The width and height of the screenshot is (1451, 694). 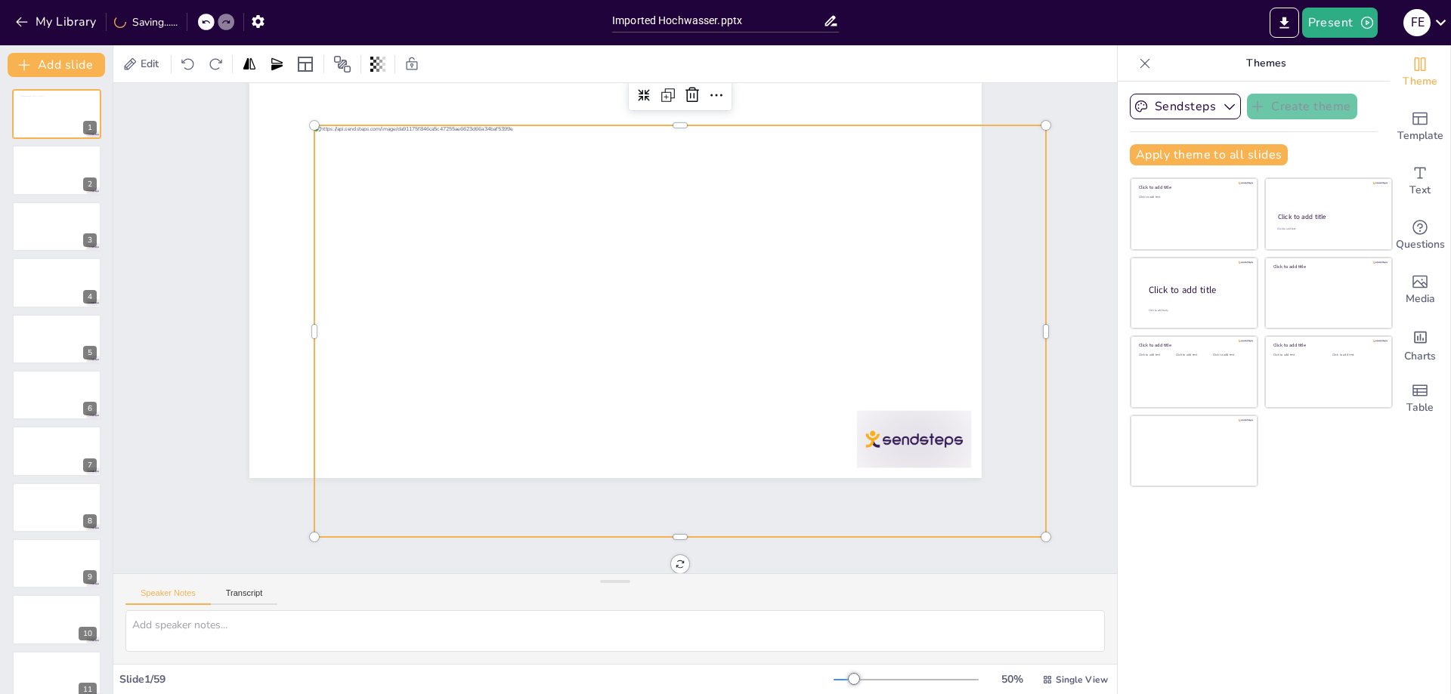 I want to click on span: Position, so click(x=342, y=64).